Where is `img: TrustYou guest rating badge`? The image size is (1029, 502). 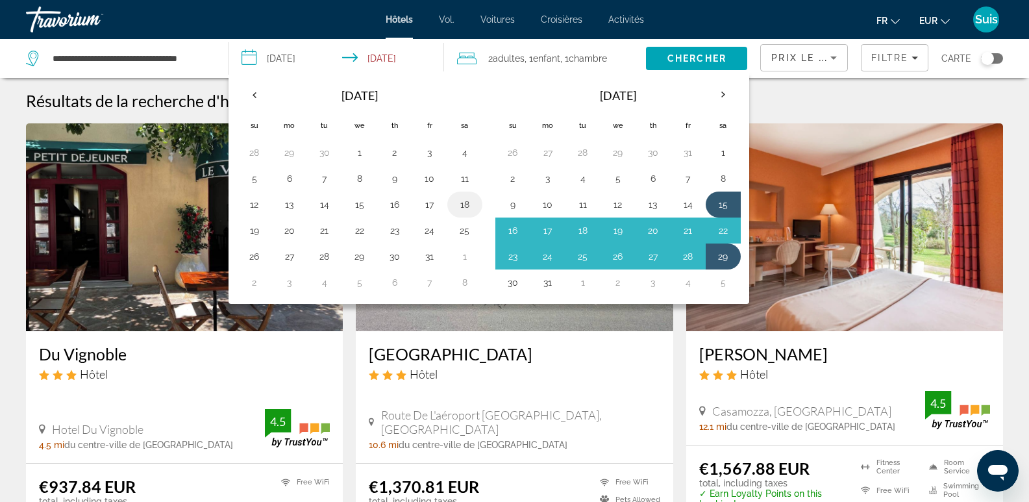 img: TrustYou guest rating badge is located at coordinates (957, 409).